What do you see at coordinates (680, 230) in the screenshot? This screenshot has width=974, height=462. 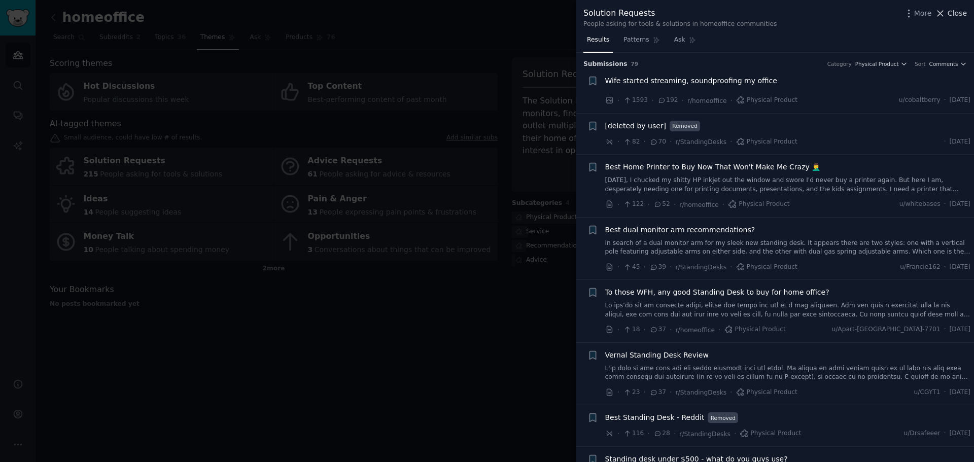 I see `span: Best dual monitor arm recommendations?` at bounding box center [680, 230].